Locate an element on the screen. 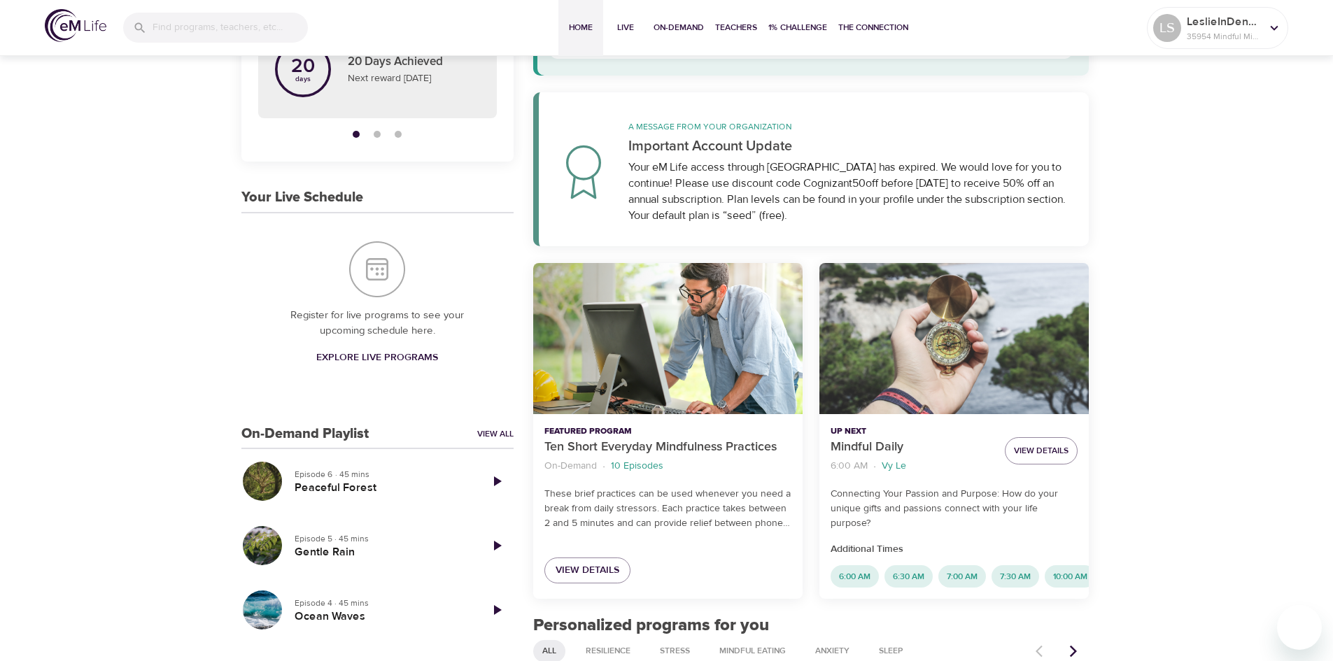 Image resolution: width=1333 pixels, height=661 pixels. button: Ocean Waves is located at coordinates (262, 610).